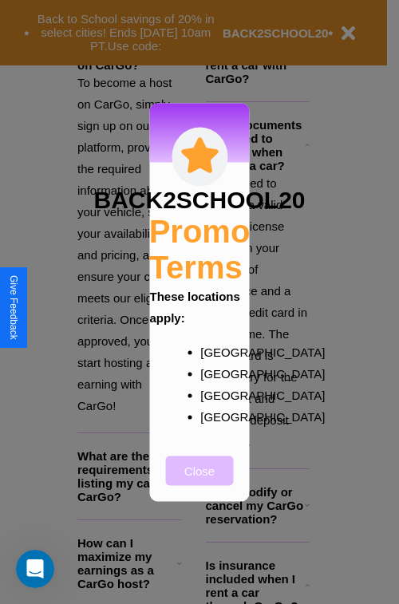  Describe the element at coordinates (195, 307) in the screenshot. I see `b: These locations apply:` at that location.